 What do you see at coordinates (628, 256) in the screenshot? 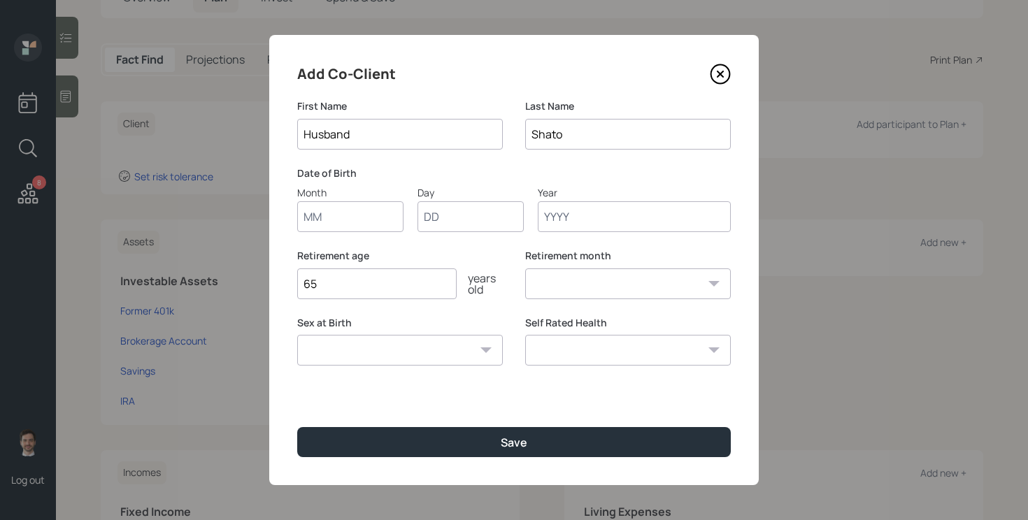
I see `label: Retirement month` at bounding box center [628, 256].